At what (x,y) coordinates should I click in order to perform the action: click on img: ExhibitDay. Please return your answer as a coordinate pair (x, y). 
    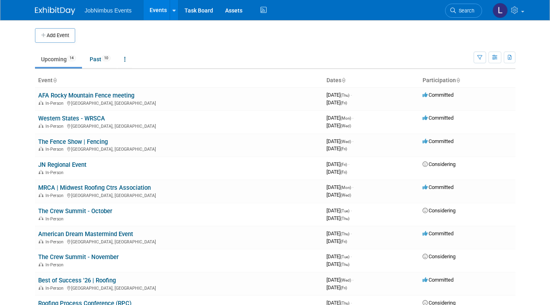
    Looking at the image, I should click on (55, 11).